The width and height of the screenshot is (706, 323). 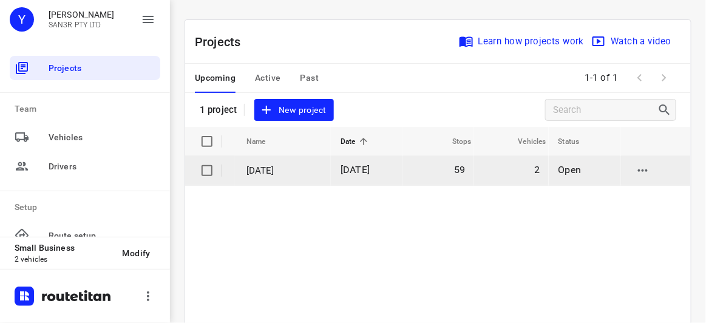 What do you see at coordinates (85, 137) in the screenshot?
I see `div: Vehicles` at bounding box center [85, 137].